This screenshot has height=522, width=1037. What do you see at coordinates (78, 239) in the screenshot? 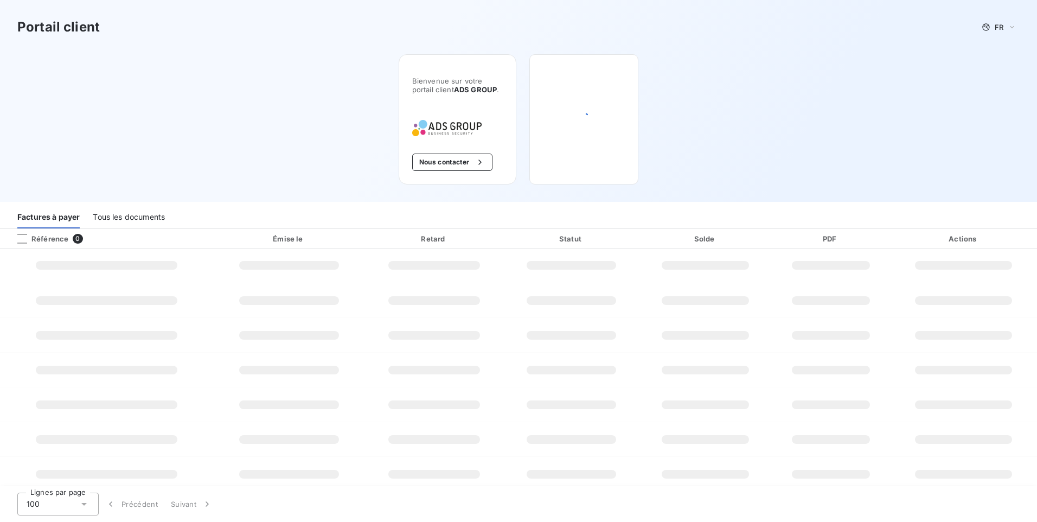
I see `span: 0` at bounding box center [78, 239].